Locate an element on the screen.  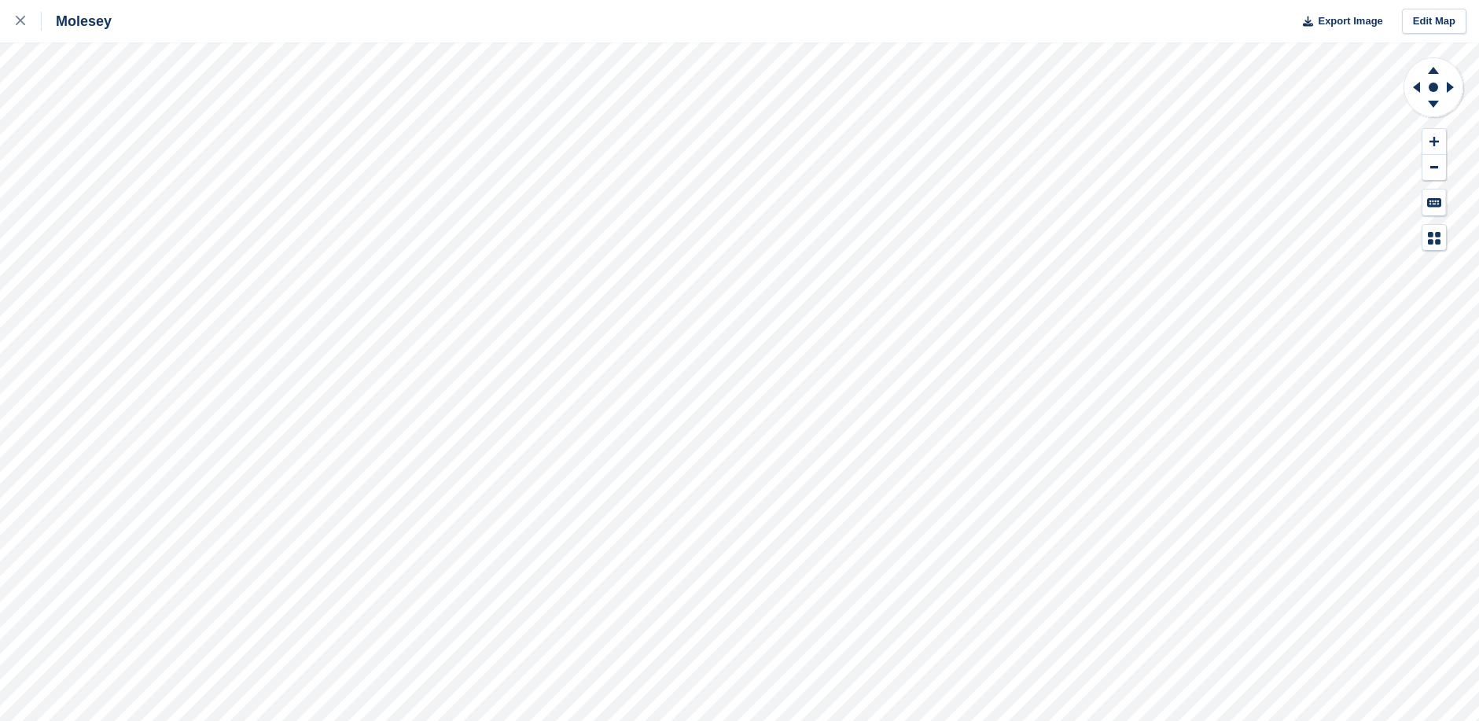
button: Keyboard Shortcuts is located at coordinates (1434, 202).